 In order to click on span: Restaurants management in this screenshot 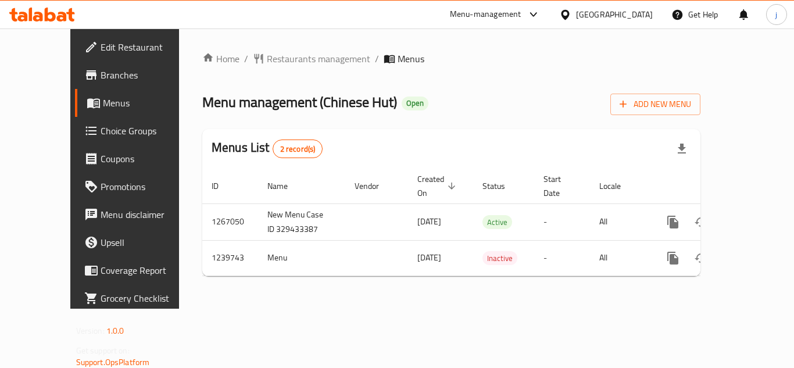, I will do `click(319, 59)`.